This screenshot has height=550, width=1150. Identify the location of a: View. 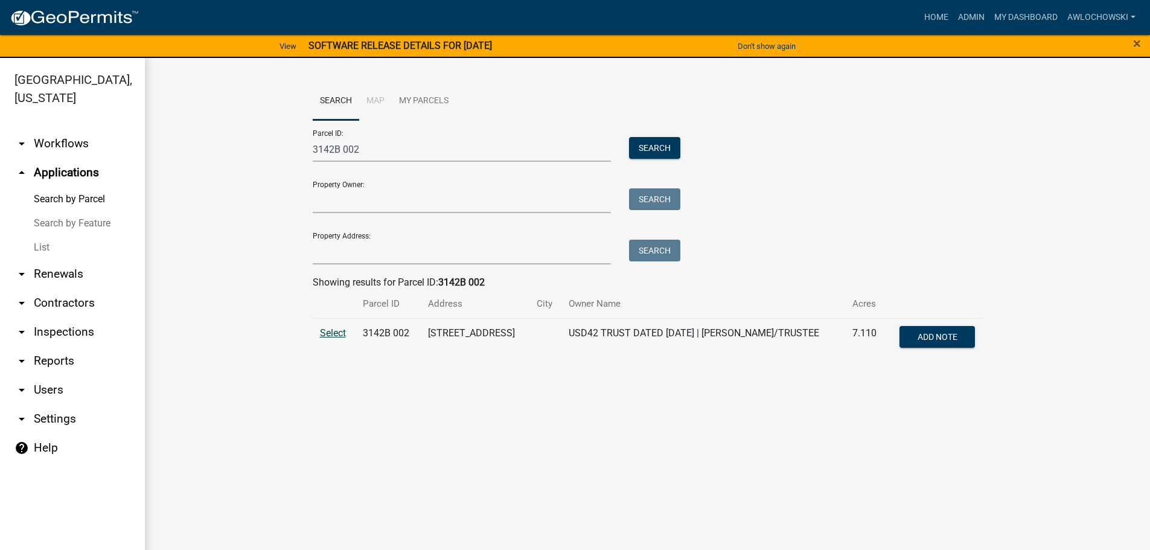
(288, 46).